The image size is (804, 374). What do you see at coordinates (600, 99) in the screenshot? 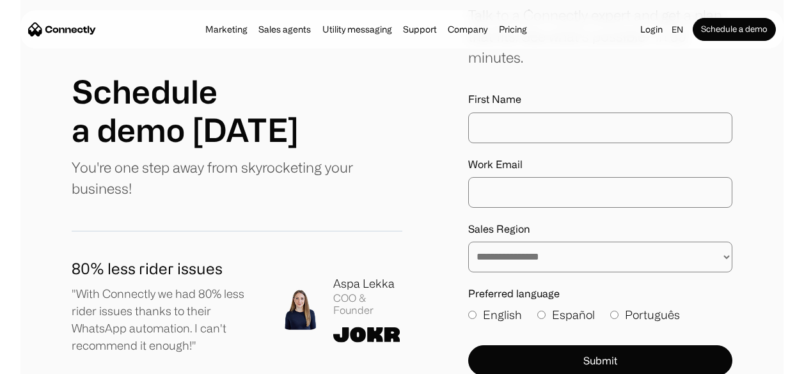
I see `label: First Name` at bounding box center [600, 99].